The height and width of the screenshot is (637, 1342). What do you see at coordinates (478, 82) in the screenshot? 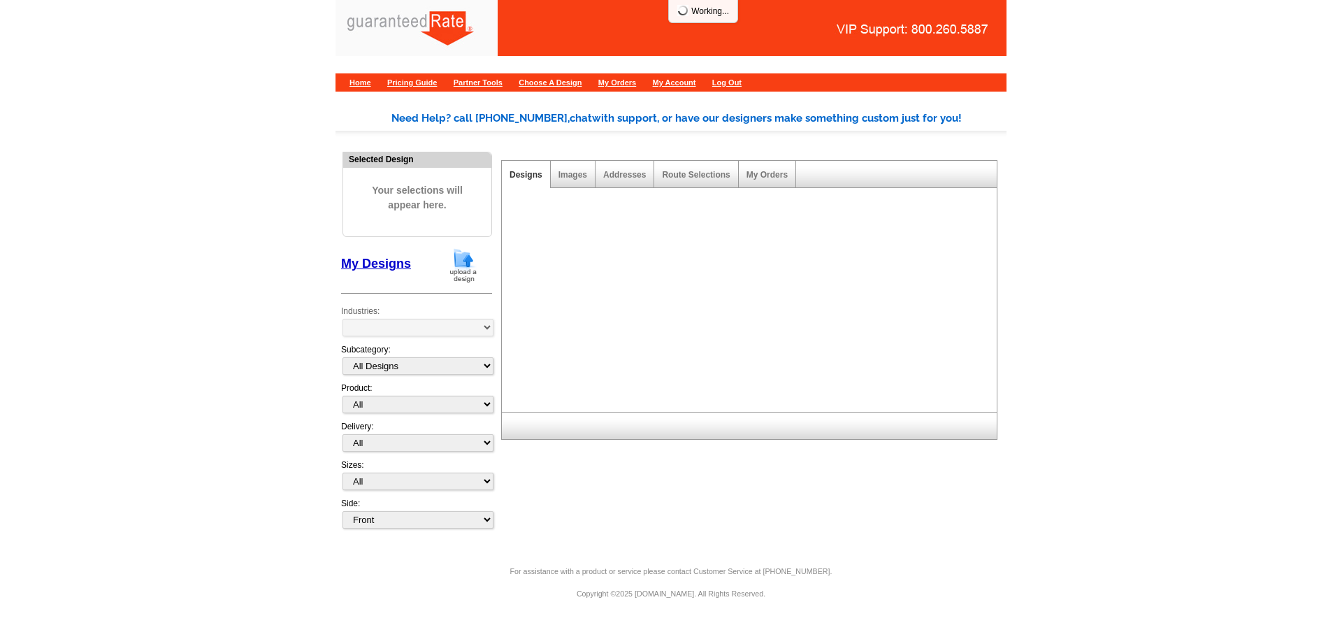
I see `a: Partner Tools` at bounding box center [478, 82].